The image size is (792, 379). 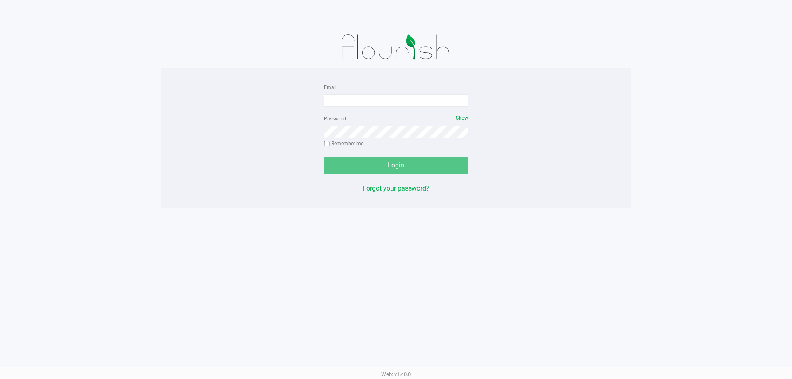 What do you see at coordinates (330, 87) in the screenshot?
I see `label: Email` at bounding box center [330, 87].